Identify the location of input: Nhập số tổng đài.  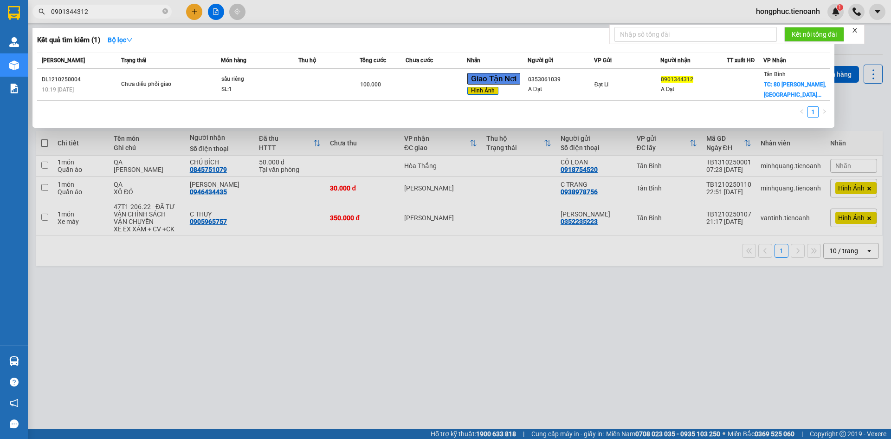
(696, 34).